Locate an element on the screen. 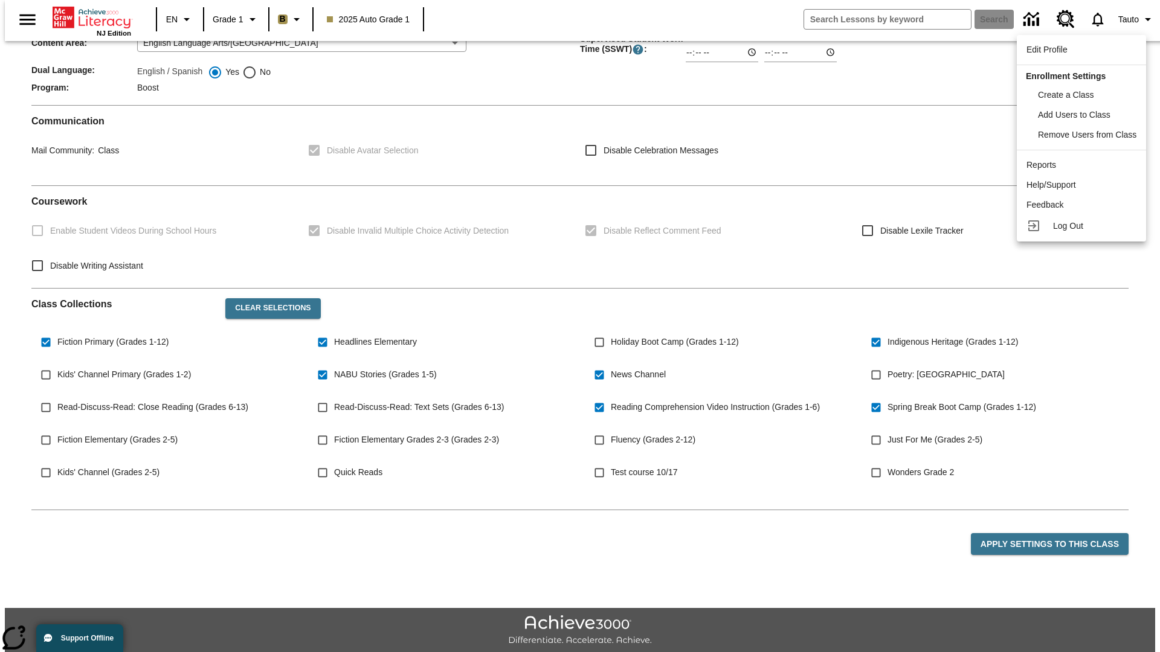 This screenshot has height=652, width=1160. span: Help/Support is located at coordinates (1051, 185).